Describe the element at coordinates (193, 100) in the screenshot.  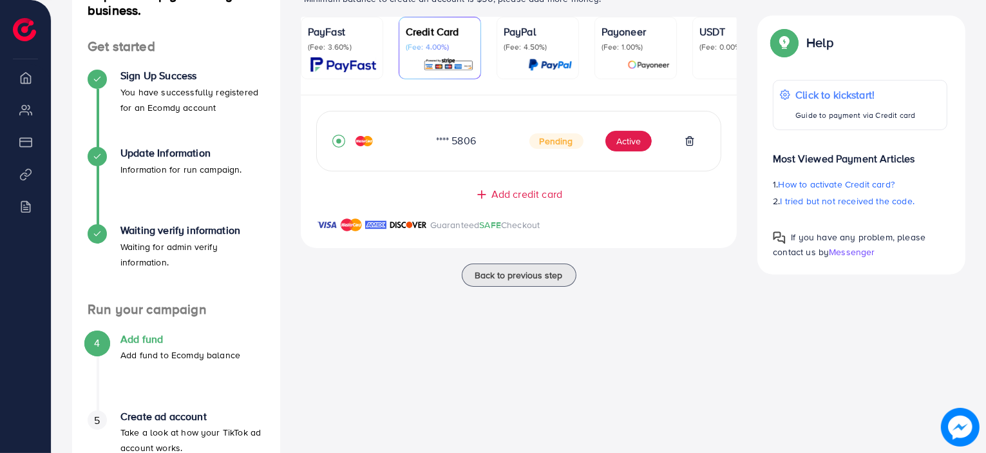
I see `p: You have successfully registered for an Ecomdy account` at that location.